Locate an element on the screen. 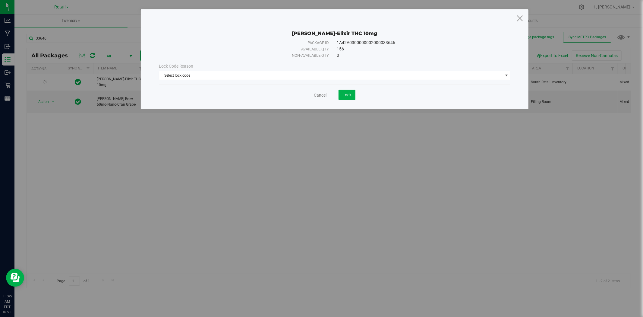  div: Available qty is located at coordinates (252, 49).